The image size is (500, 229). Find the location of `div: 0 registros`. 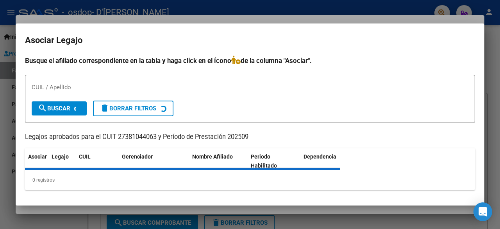

div: 0 registros is located at coordinates (250, 180).